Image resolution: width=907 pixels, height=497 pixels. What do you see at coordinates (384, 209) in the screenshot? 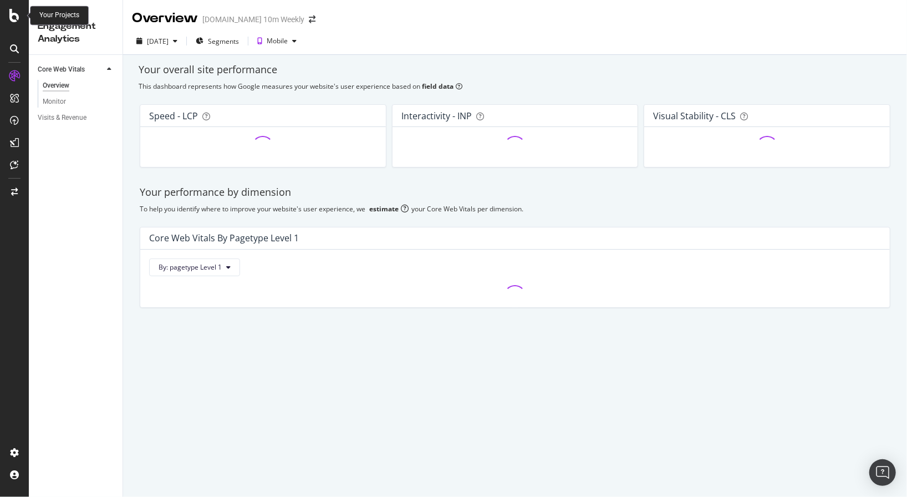
I see `div: estimate` at bounding box center [384, 209].